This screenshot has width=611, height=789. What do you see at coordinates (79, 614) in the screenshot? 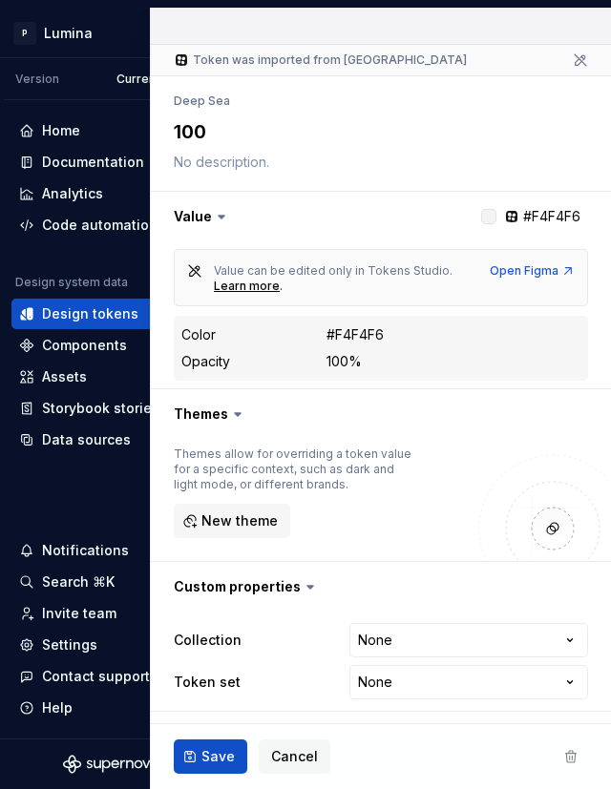
I see `div: Invite team` at bounding box center [79, 614].